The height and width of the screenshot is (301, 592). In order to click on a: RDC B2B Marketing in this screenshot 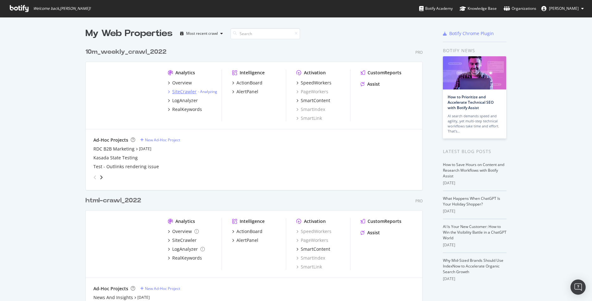, I will do `click(114, 149)`.